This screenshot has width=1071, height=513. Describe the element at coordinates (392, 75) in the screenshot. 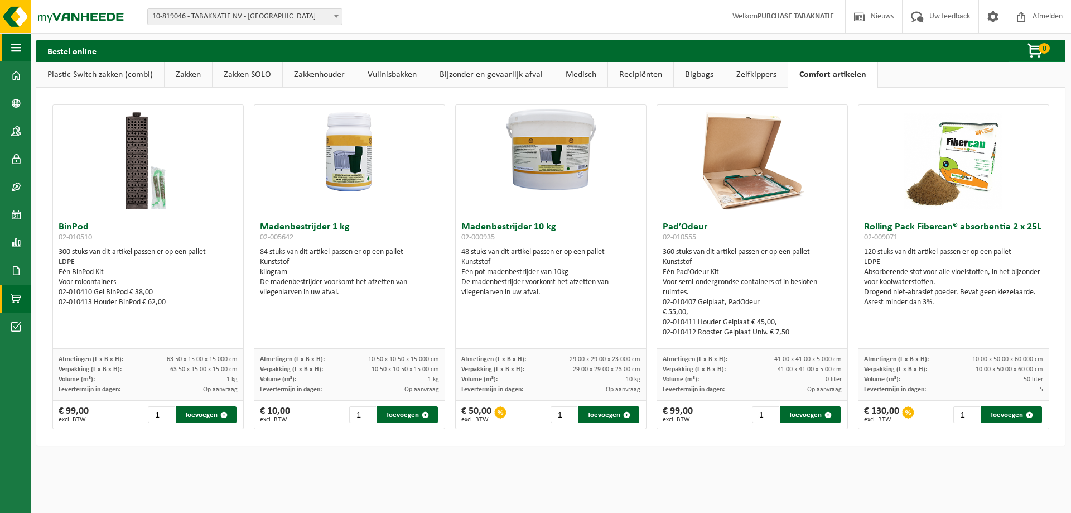

I see `a: Vuilnisbakken` at that location.